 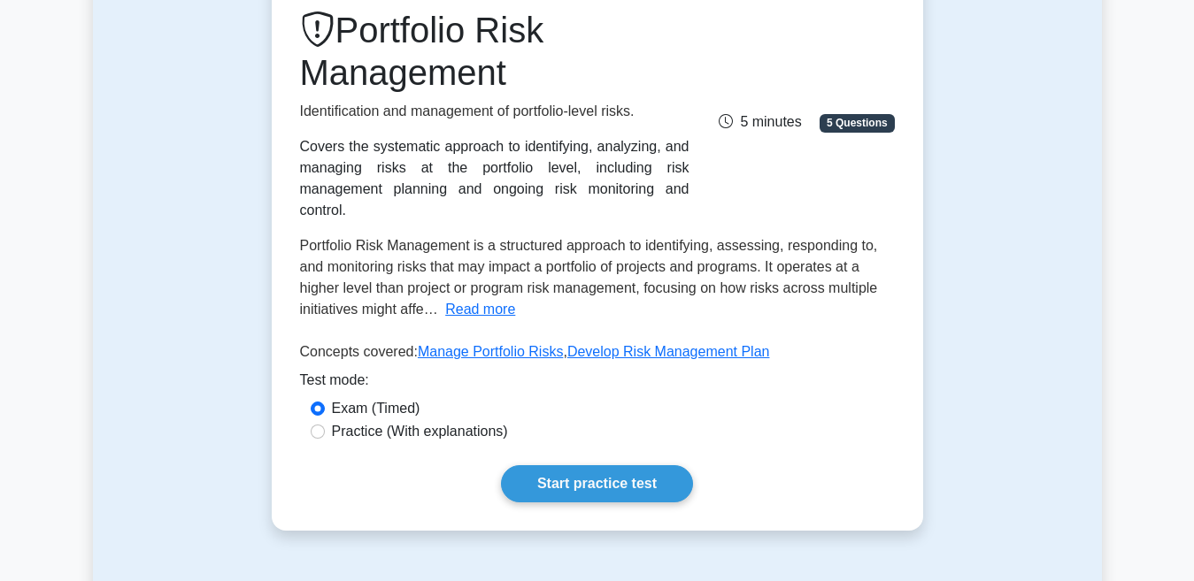 What do you see at coordinates (480, 310) in the screenshot?
I see `button: Read more` at bounding box center [480, 310].